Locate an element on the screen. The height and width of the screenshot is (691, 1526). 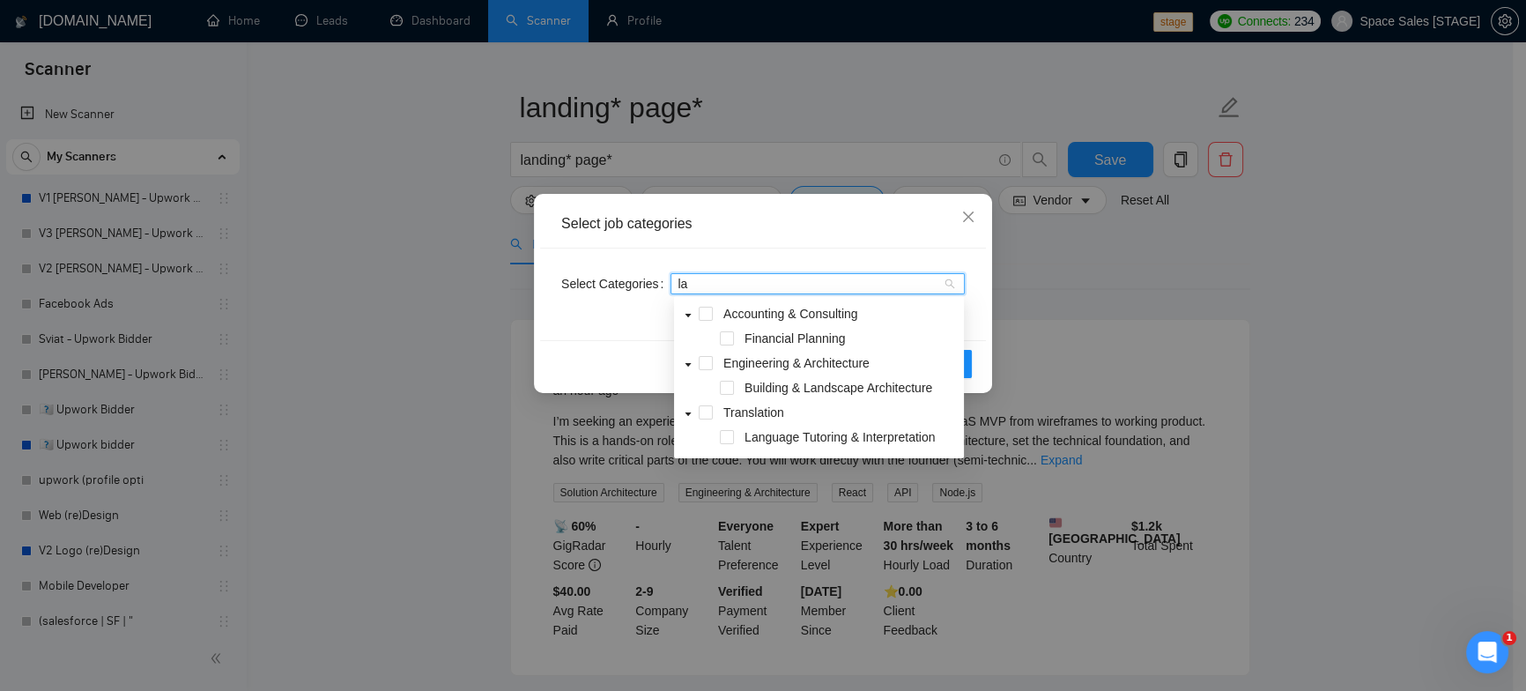
button: Close is located at coordinates (968, 218).